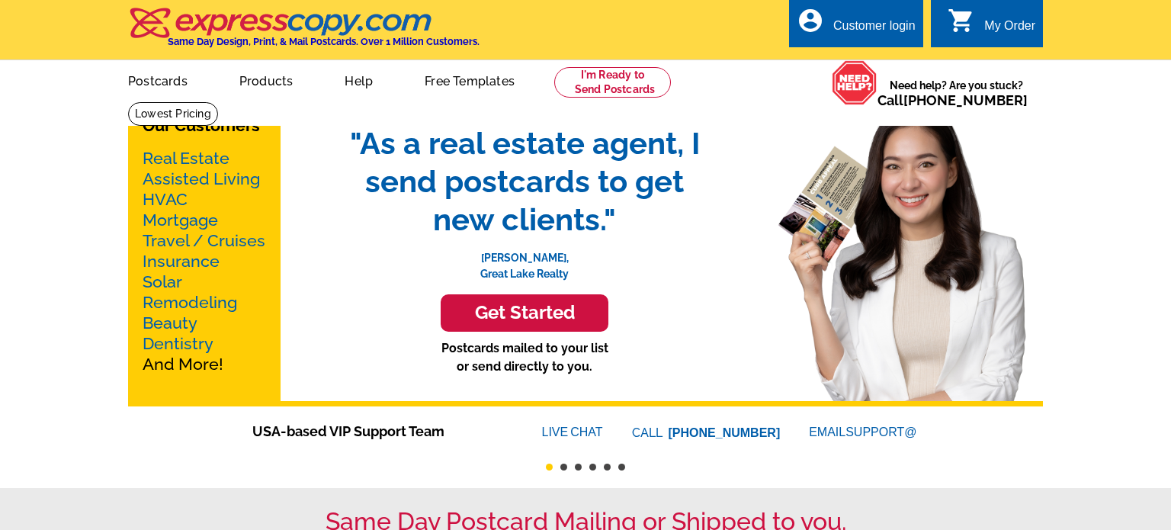  I want to click on font: LIVE, so click(557, 432).